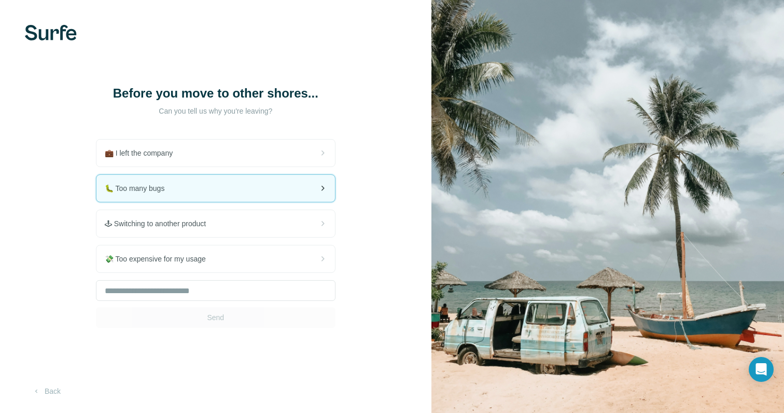  I want to click on span: 💼 I left the company, so click(143, 153).